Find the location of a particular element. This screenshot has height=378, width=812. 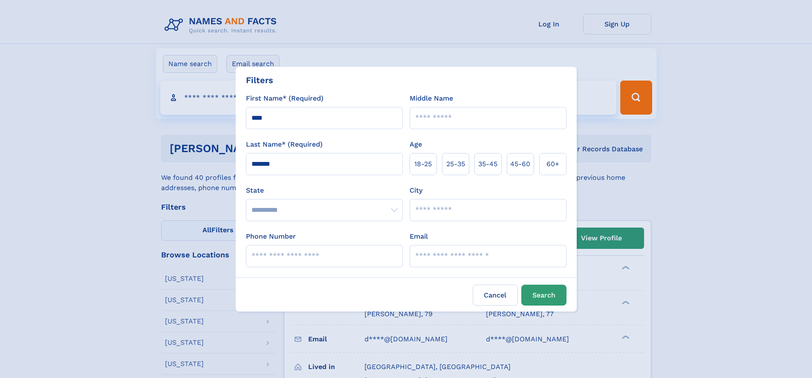

span: 45‑60 is located at coordinates (520, 164).